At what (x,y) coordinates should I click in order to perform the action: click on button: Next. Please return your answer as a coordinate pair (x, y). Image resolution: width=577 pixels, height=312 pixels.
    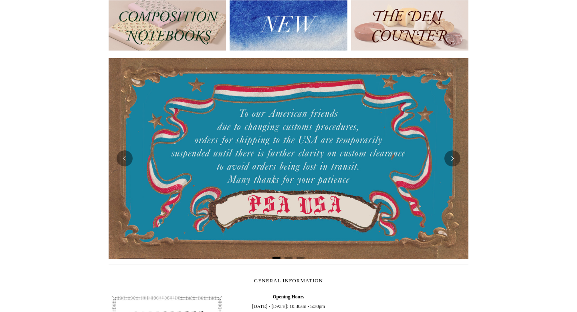
    Looking at the image, I should click on (452, 158).